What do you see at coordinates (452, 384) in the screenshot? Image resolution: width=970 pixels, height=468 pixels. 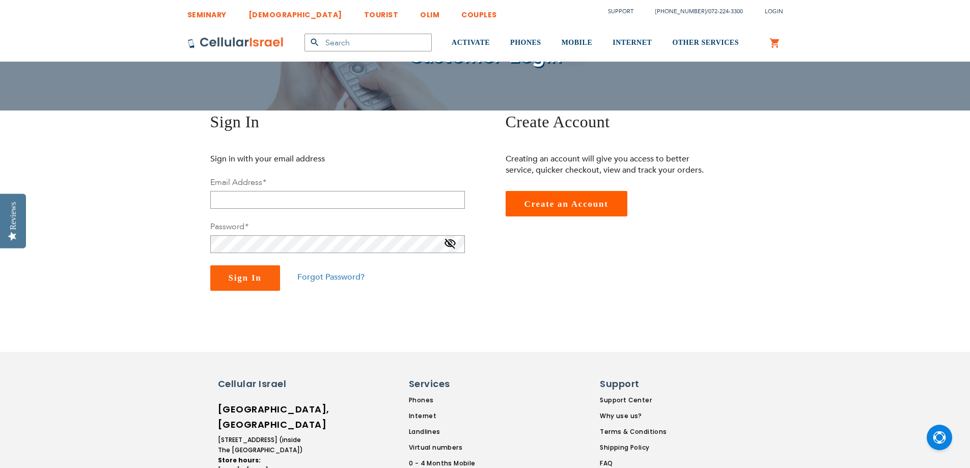 I see `h6: Services` at bounding box center [452, 384].